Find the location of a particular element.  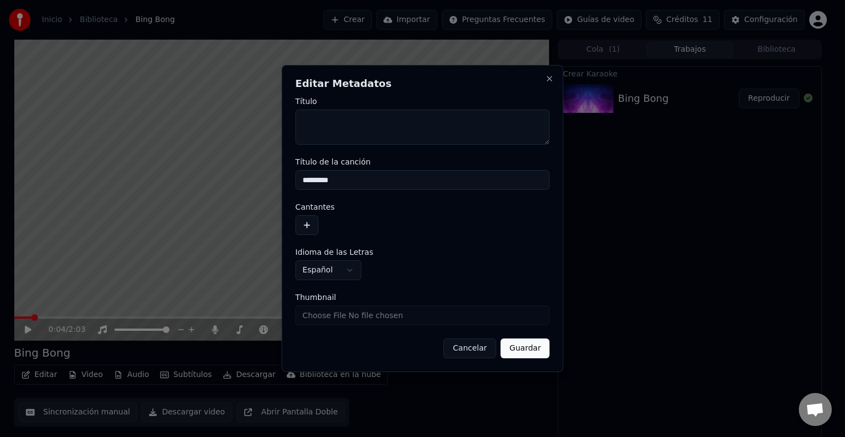

span: Idioma de las Letras is located at coordinates (335, 252).